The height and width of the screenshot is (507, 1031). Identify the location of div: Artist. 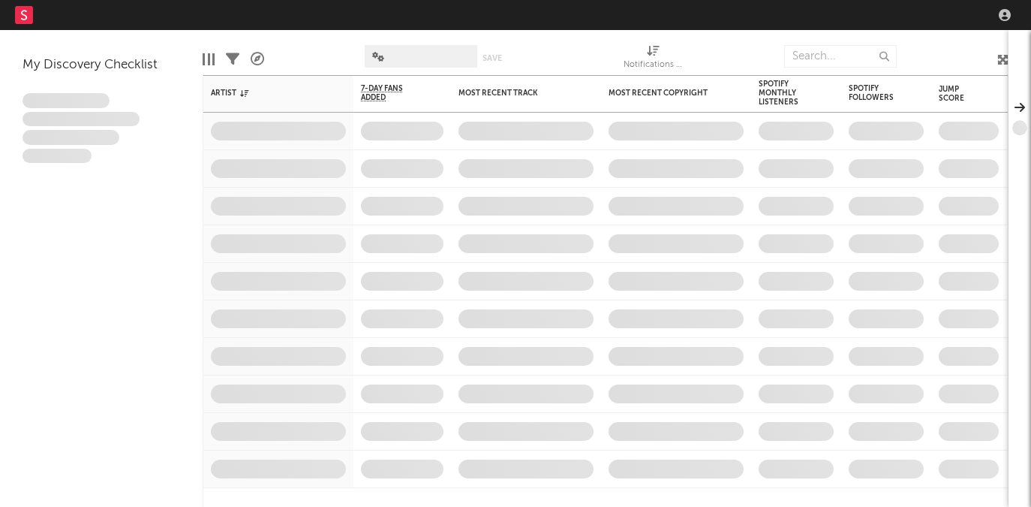
(267, 93).